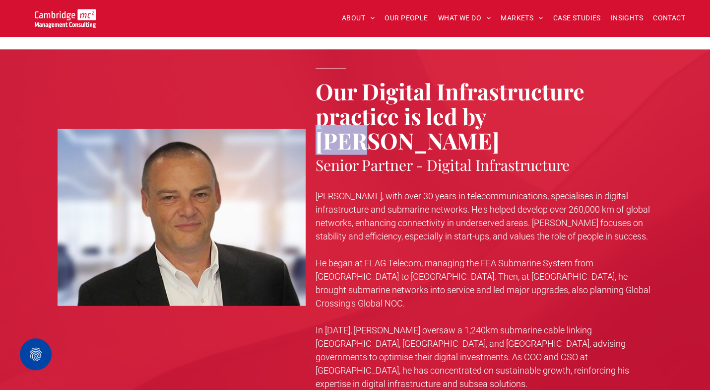 Image resolution: width=710 pixels, height=390 pixels. Describe the element at coordinates (406, 18) in the screenshot. I see `a: OUR PEOPLE` at that location.